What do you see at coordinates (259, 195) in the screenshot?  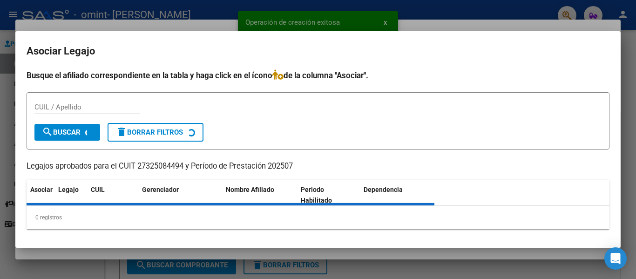 I see `datatable-header-cell: Nombre Afiliado` at bounding box center [259, 195].